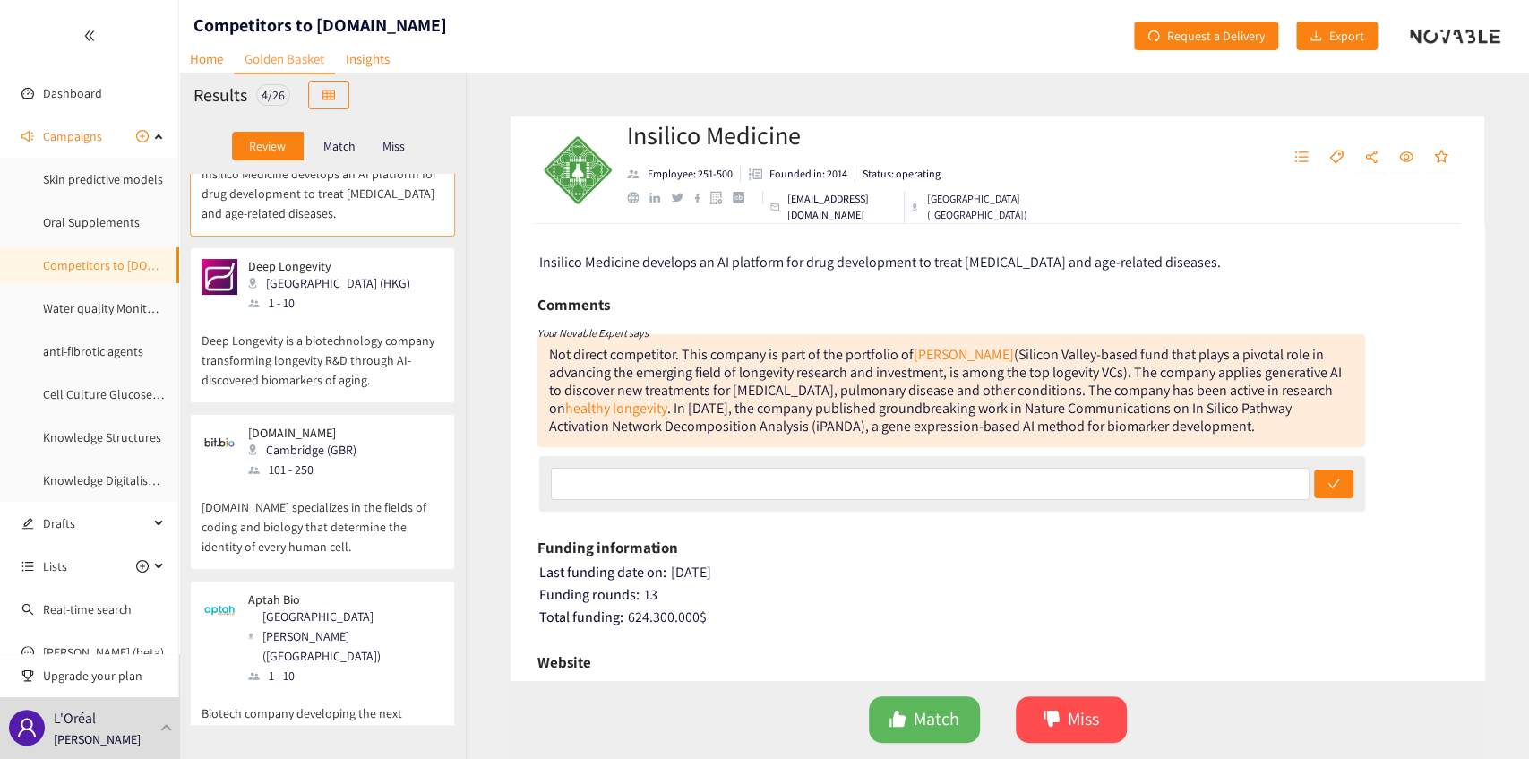  Describe the element at coordinates (340, 146) in the screenshot. I see `p: Match` at that location.